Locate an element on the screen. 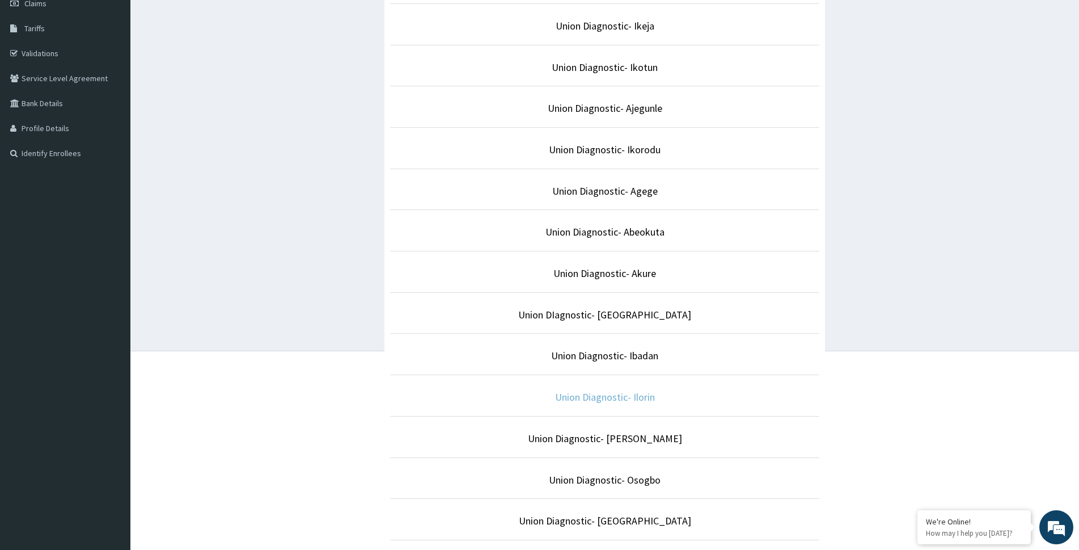 The height and width of the screenshot is (550, 1079). span: Tariffs is located at coordinates (35, 28).